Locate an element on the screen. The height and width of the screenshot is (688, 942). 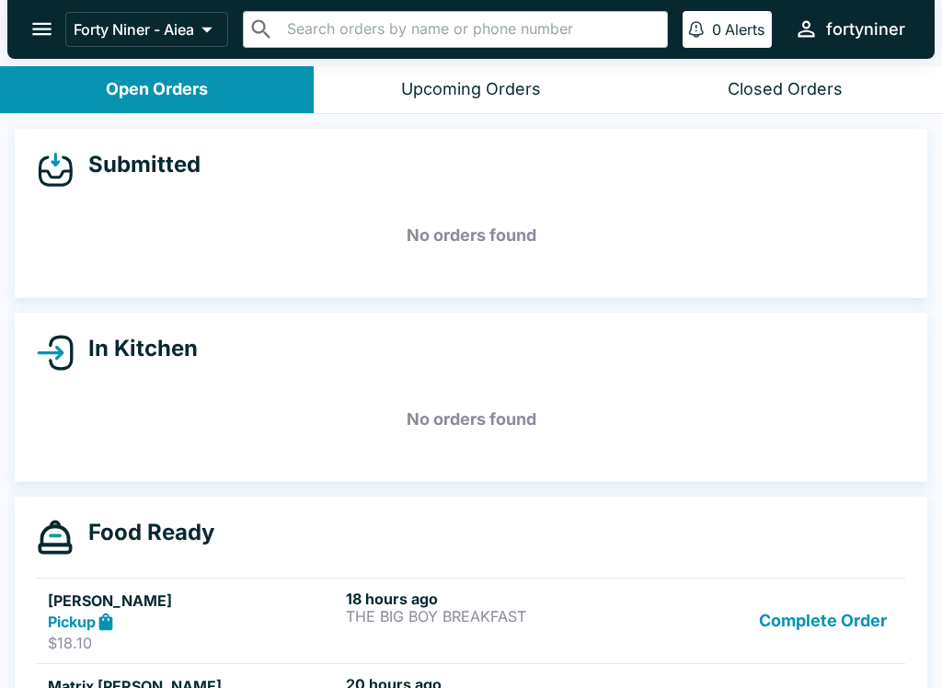
h6: 18 hours ago is located at coordinates (491, 599).